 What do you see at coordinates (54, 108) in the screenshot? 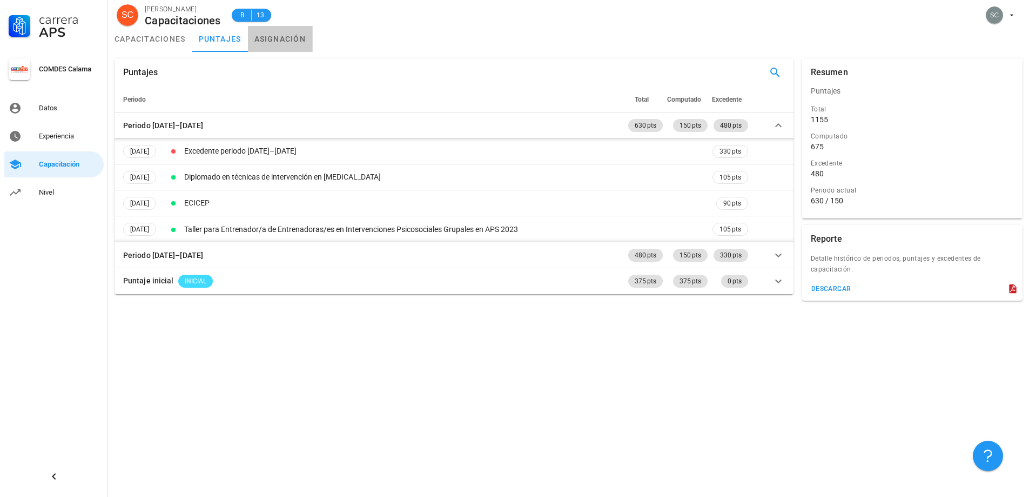
I see `a: Datos` at bounding box center [54, 108].